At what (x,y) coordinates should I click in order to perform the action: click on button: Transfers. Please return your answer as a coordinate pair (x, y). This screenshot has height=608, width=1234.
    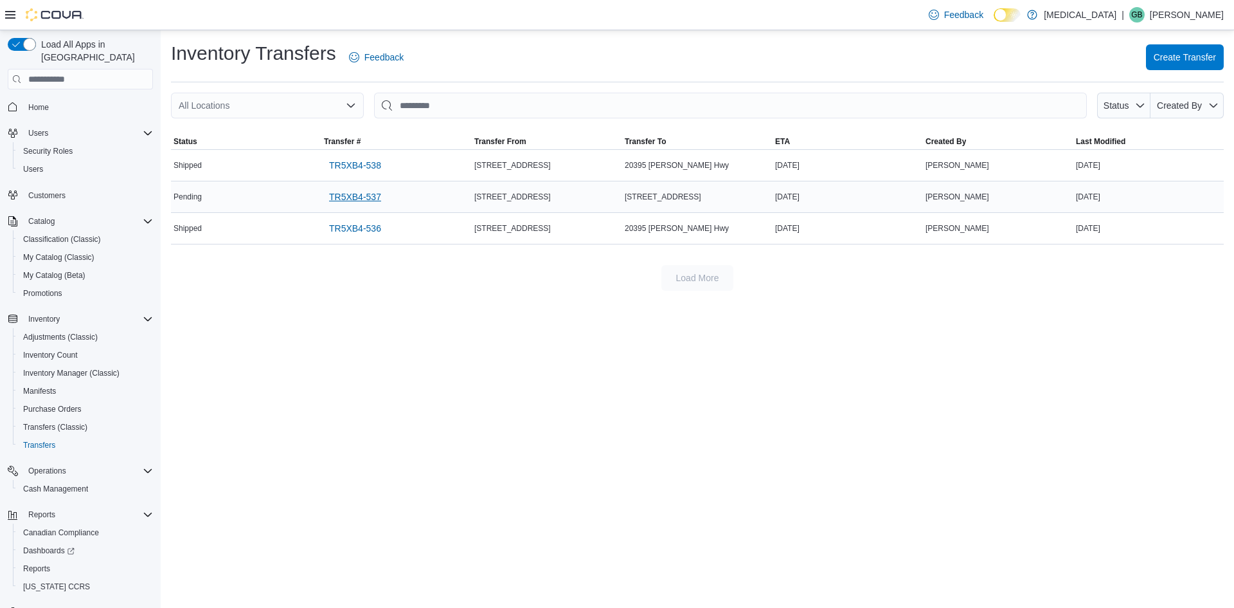
    Looking at the image, I should click on (86, 445).